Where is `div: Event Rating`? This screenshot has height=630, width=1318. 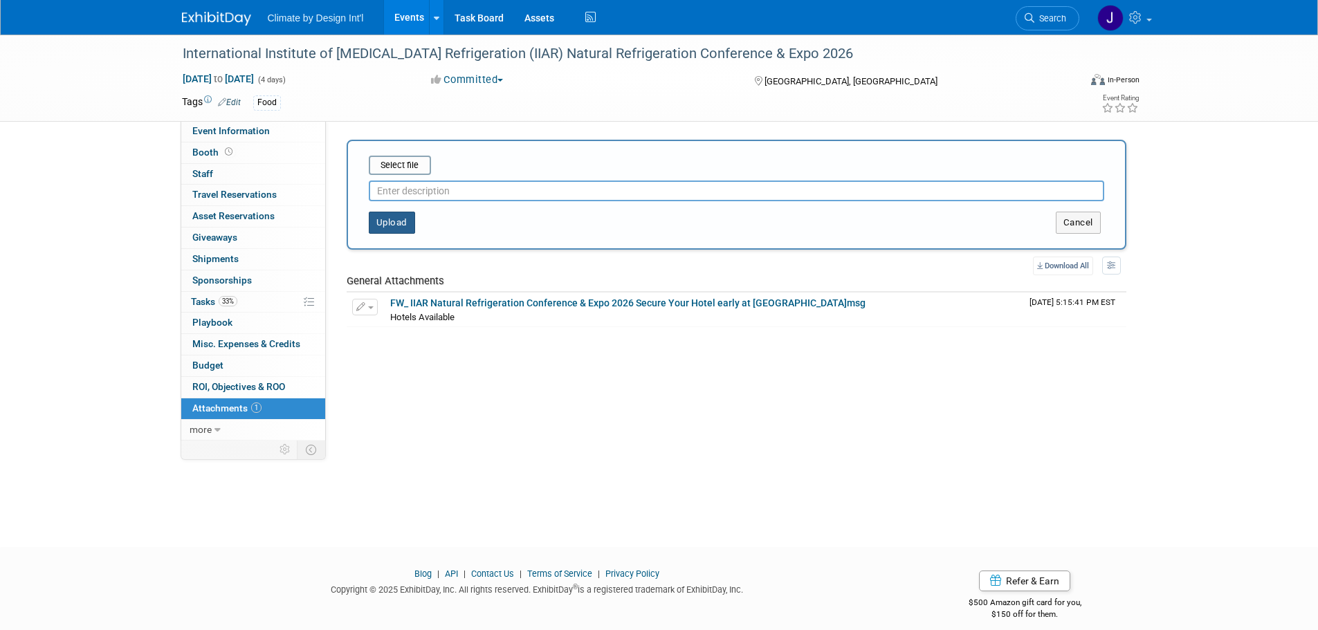 div: Event Rating is located at coordinates (1120, 98).